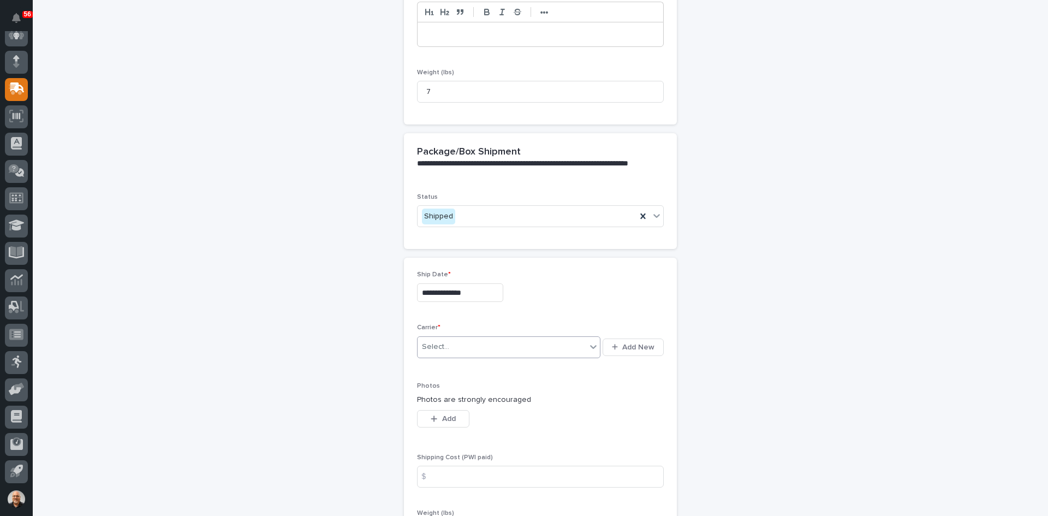 Image resolution: width=1048 pixels, height=516 pixels. Describe the element at coordinates (638, 347) in the screenshot. I see `span: Add New` at that location.